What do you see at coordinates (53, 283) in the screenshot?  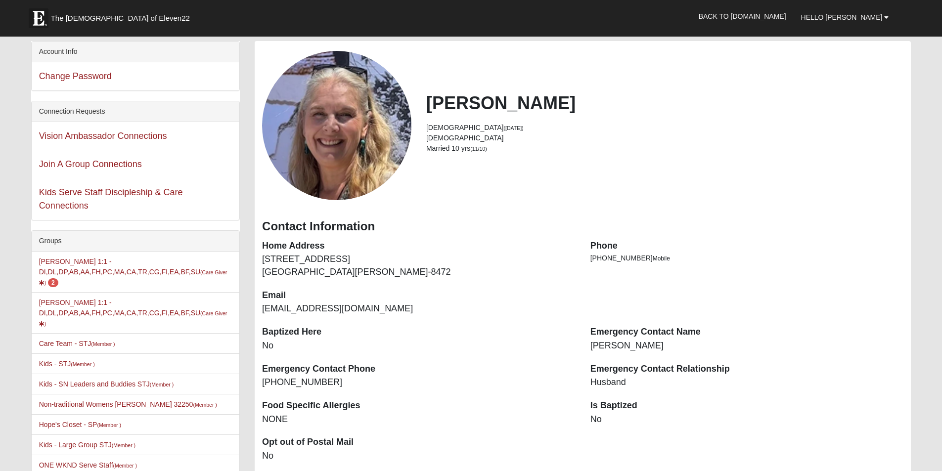 I see `span: number of pending members` at bounding box center [53, 283].